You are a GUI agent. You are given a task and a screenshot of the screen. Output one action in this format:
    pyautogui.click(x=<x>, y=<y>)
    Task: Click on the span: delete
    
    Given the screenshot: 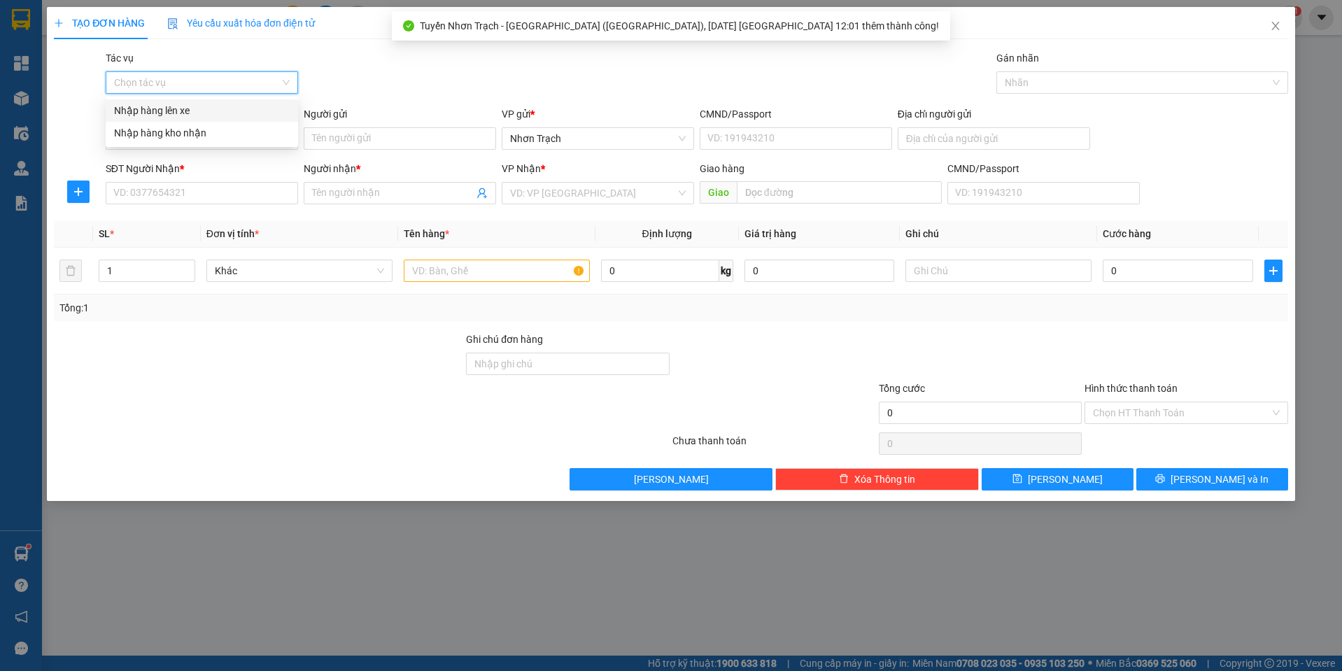 What is the action you would take?
    pyautogui.click(x=844, y=479)
    